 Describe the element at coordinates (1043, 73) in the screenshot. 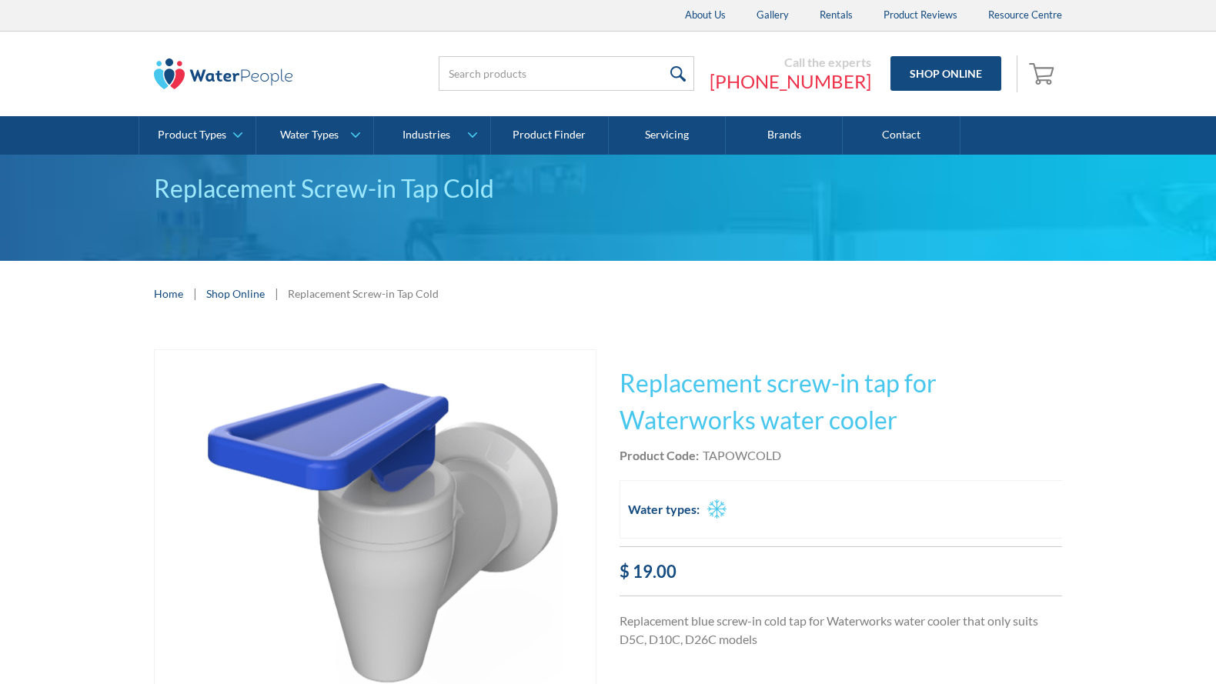

I see `img: shopping cart` at that location.